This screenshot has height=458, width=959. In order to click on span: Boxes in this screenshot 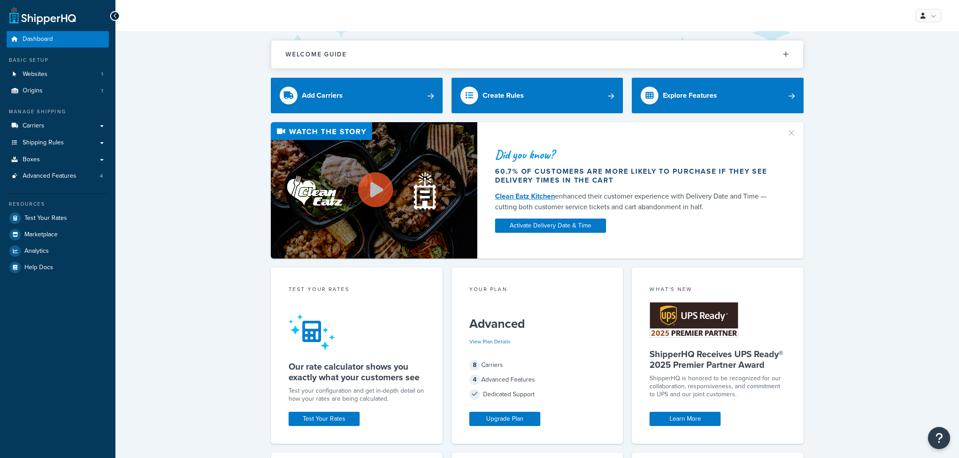, I will do `click(31, 159)`.